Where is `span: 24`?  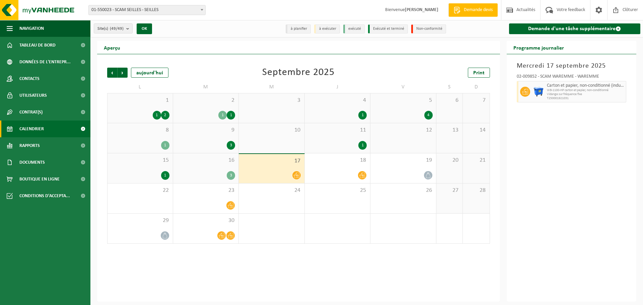 span: 24 is located at coordinates (272, 191).